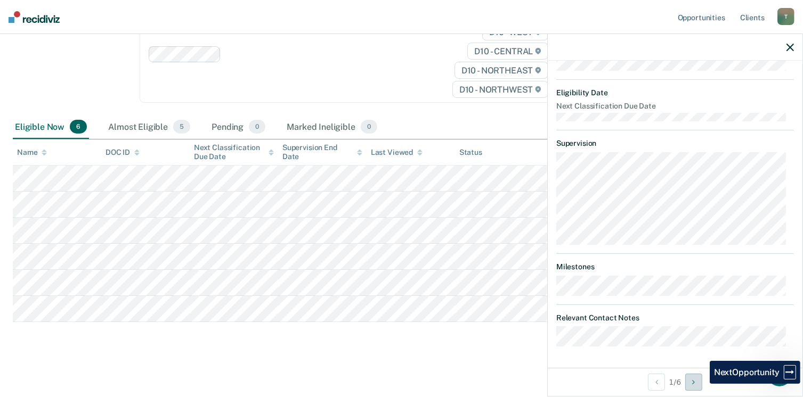 The height and width of the screenshot is (397, 803). Describe the element at coordinates (675, 106) in the screenshot. I see `dt: Next Classification Due Date` at that location.